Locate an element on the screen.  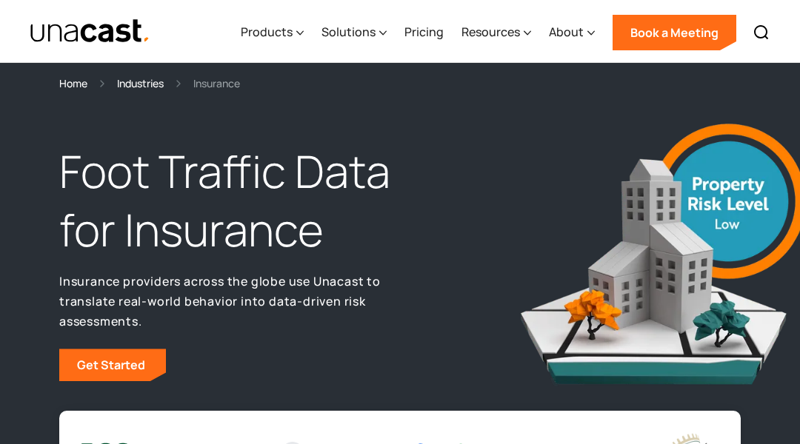
img: Search icon is located at coordinates (761, 33).